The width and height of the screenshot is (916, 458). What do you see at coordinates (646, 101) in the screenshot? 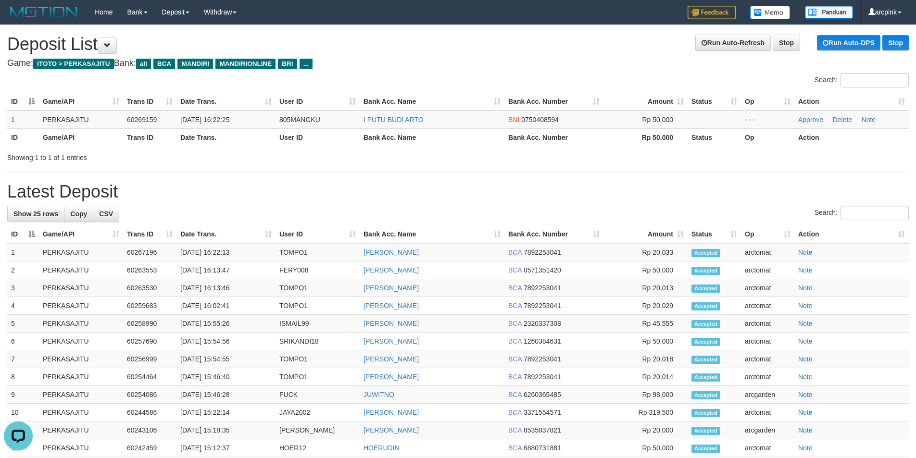
I see `th: Amount: activate to sort column ascending` at bounding box center [646, 101].